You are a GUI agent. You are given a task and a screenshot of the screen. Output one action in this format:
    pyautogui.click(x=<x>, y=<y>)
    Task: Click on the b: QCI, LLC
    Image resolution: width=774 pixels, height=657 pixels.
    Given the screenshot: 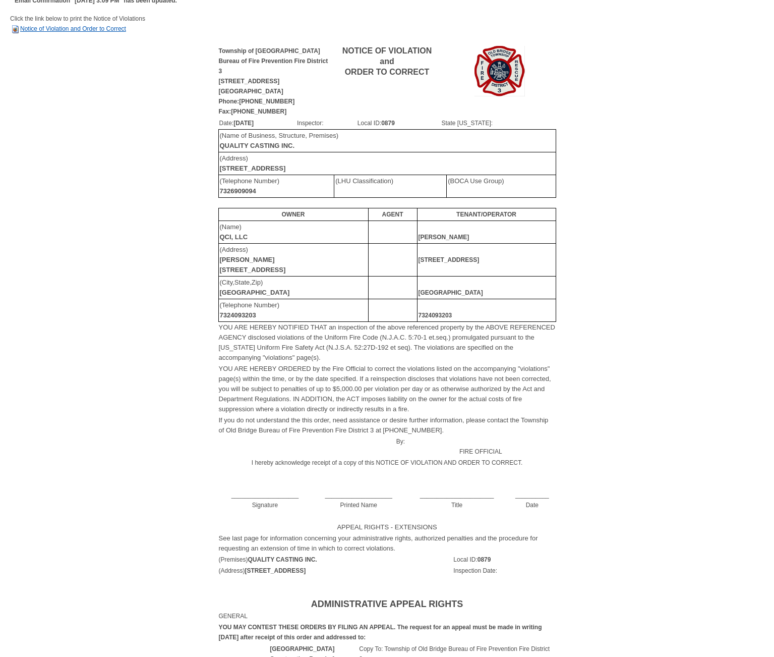 What is the action you would take?
    pyautogui.click(x=234, y=237)
    